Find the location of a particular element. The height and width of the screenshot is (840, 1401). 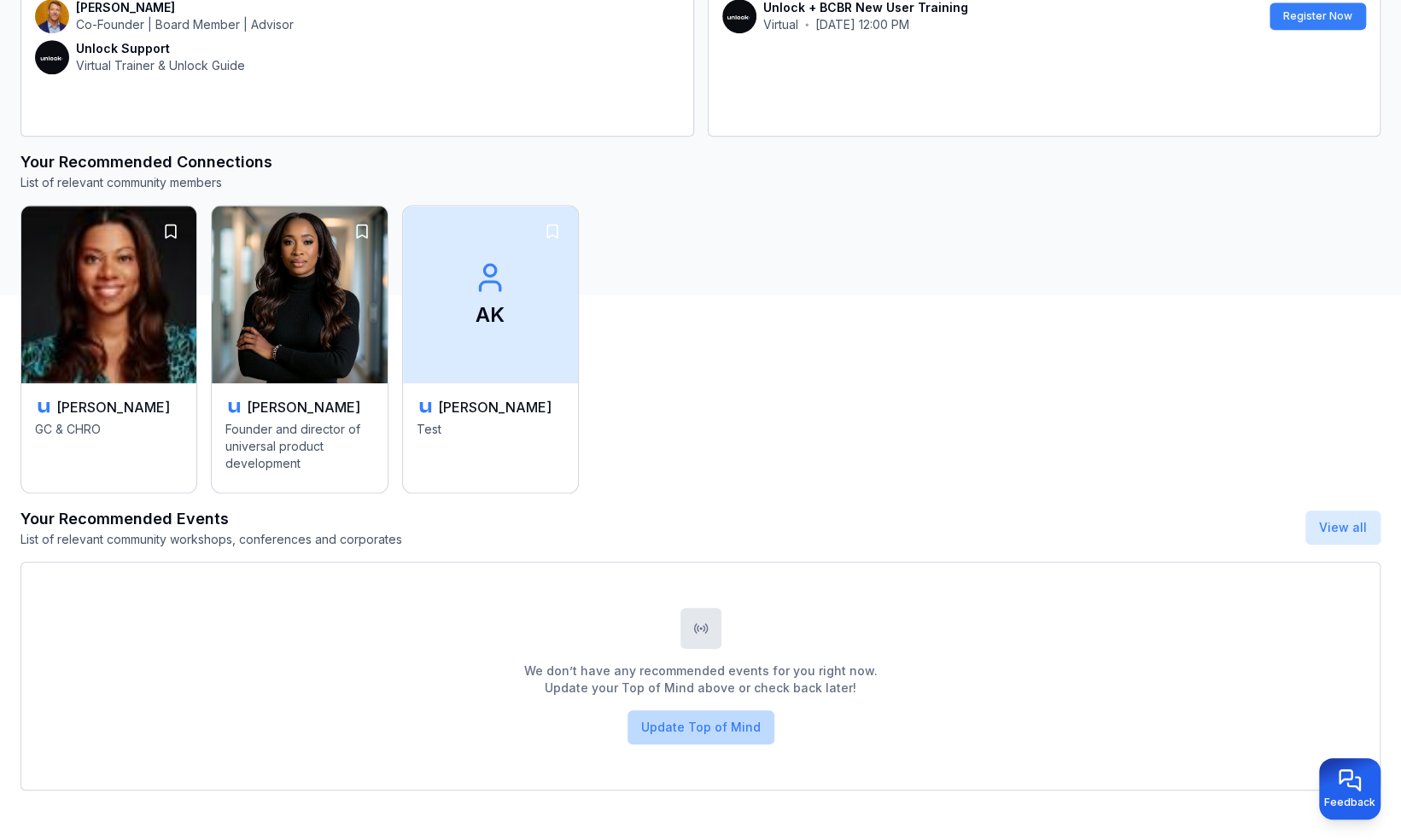

img: Annie Jean-Baptiste is located at coordinates (299, 295).